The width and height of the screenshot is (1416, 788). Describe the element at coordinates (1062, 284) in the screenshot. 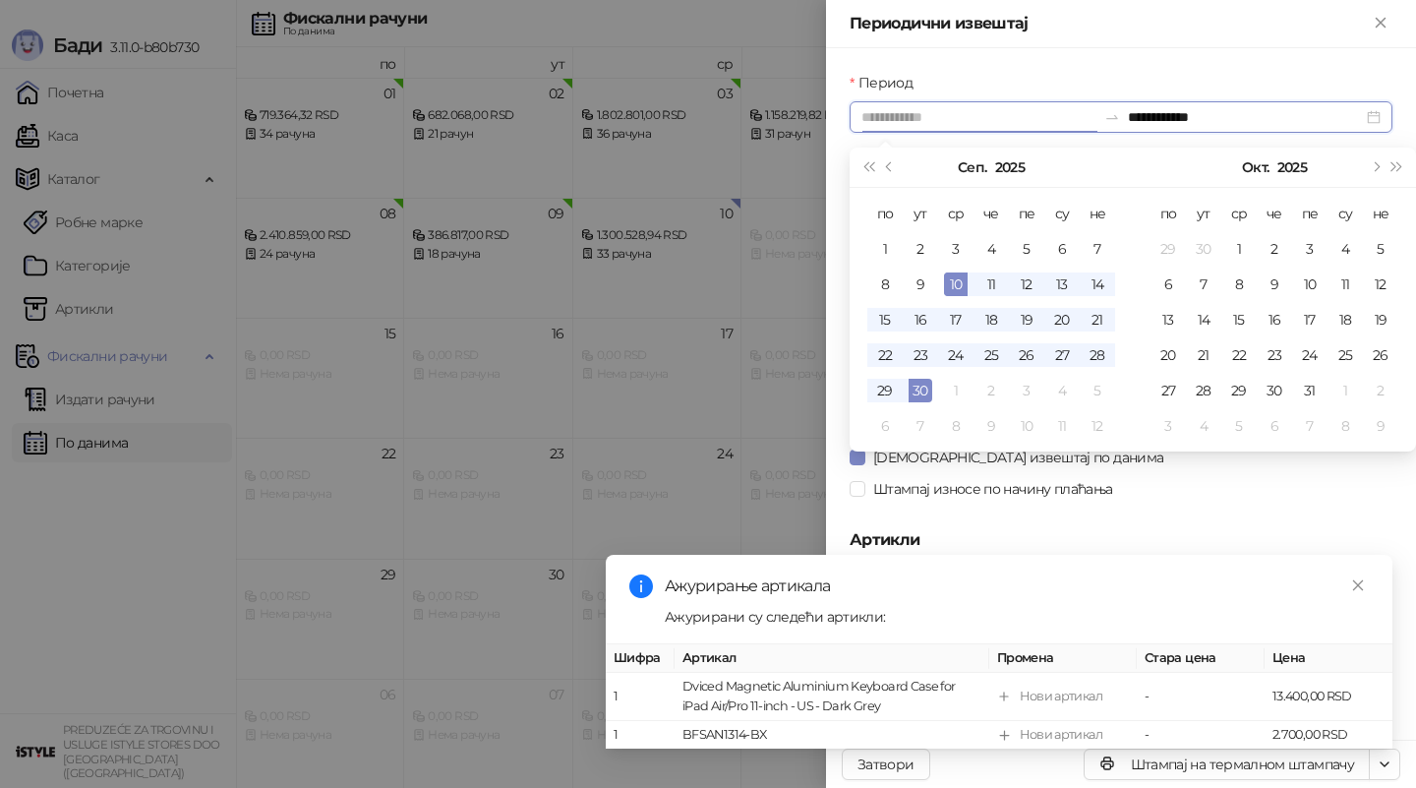

I see `div: 13` at that location.